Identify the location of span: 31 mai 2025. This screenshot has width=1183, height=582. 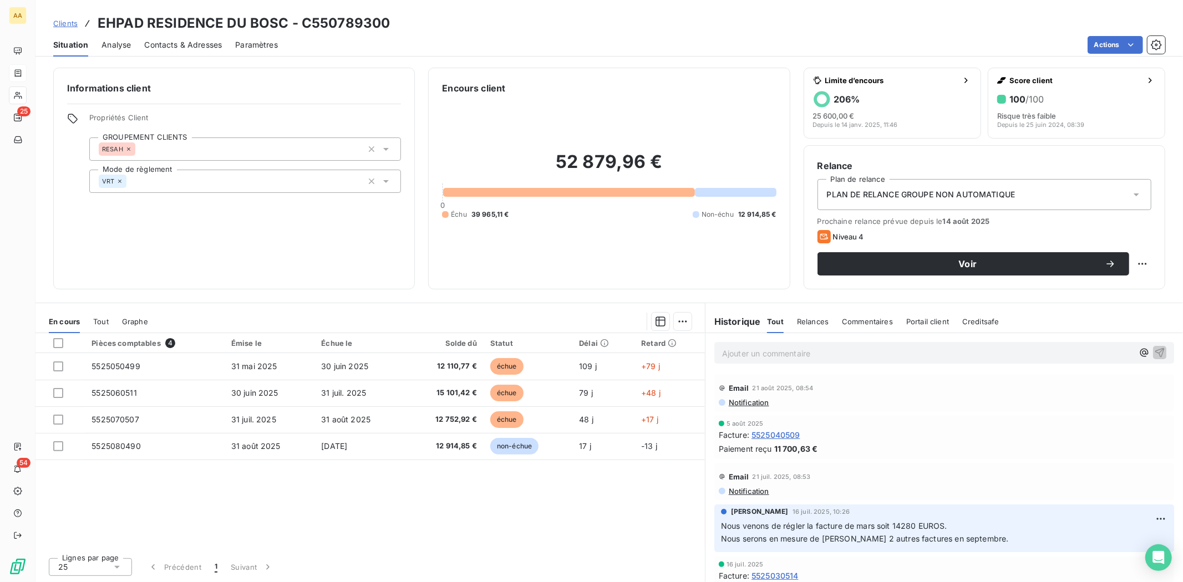
(254, 366).